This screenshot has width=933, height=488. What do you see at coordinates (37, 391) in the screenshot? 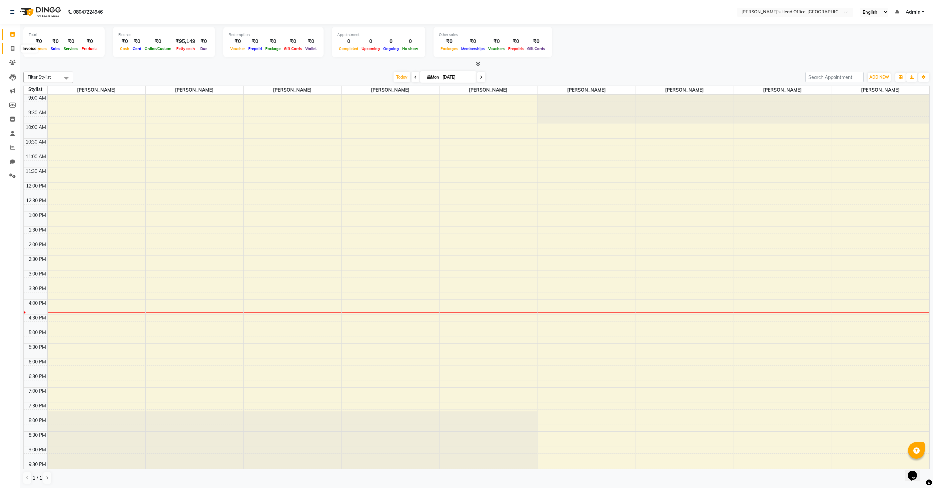
I see `div: 7:00 PM` at bounding box center [37, 391].